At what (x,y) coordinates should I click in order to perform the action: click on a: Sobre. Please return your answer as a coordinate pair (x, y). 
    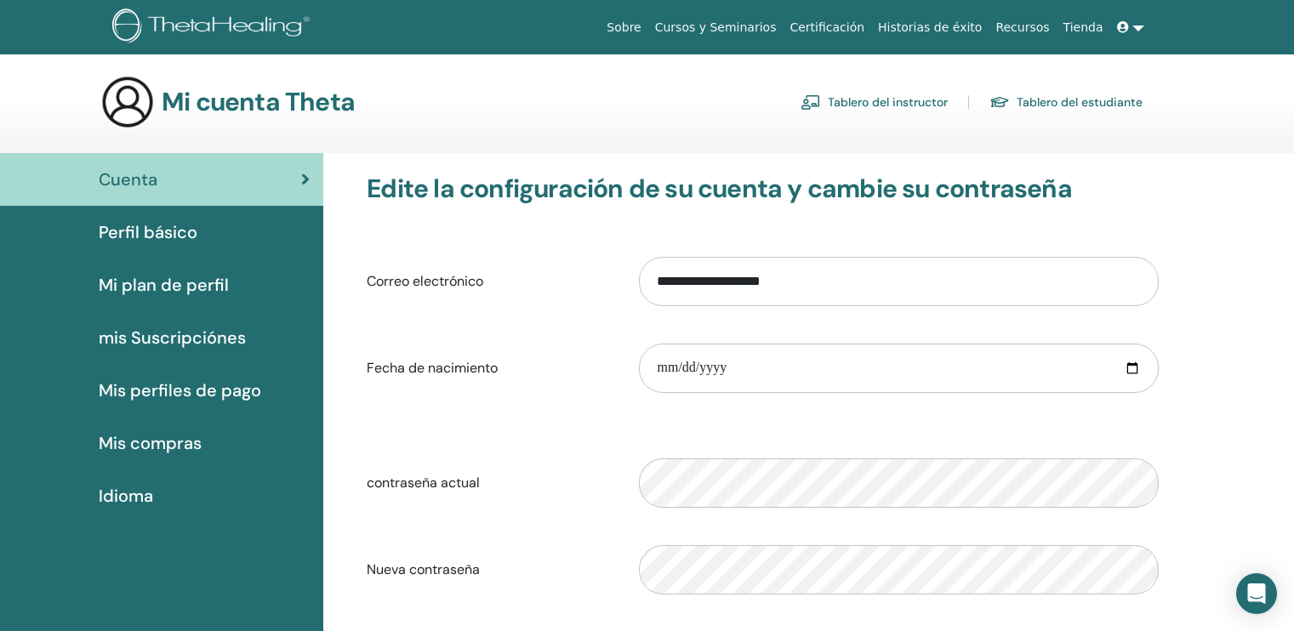
    Looking at the image, I should click on (624, 27).